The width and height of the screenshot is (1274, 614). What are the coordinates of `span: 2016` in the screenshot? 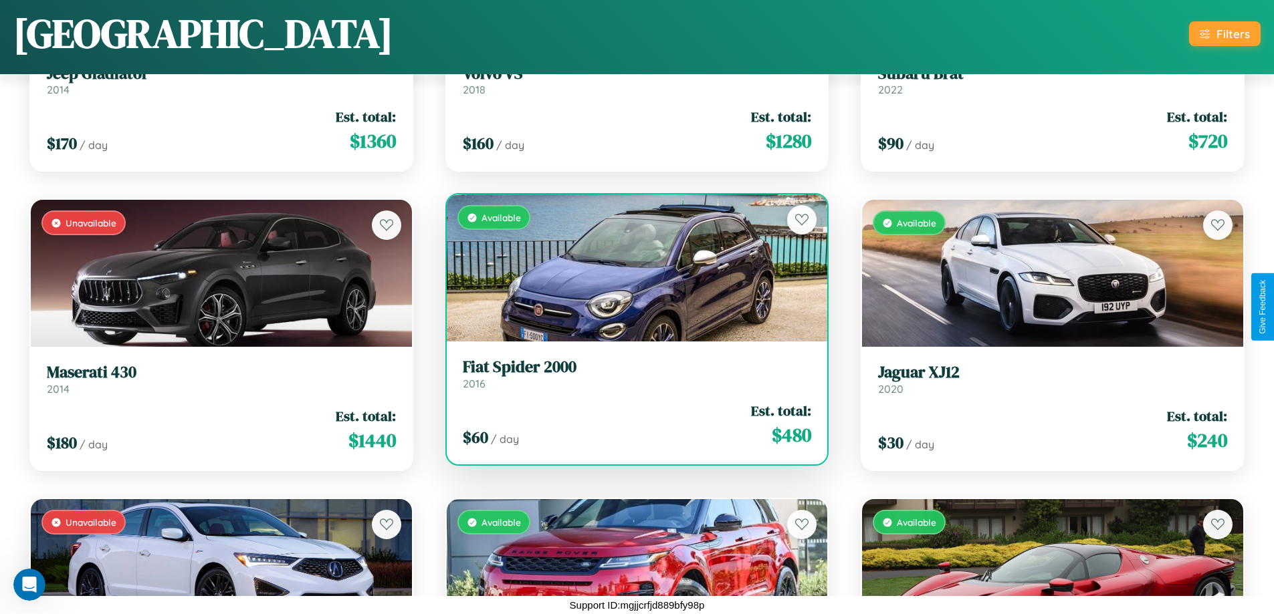 It's located at (474, 384).